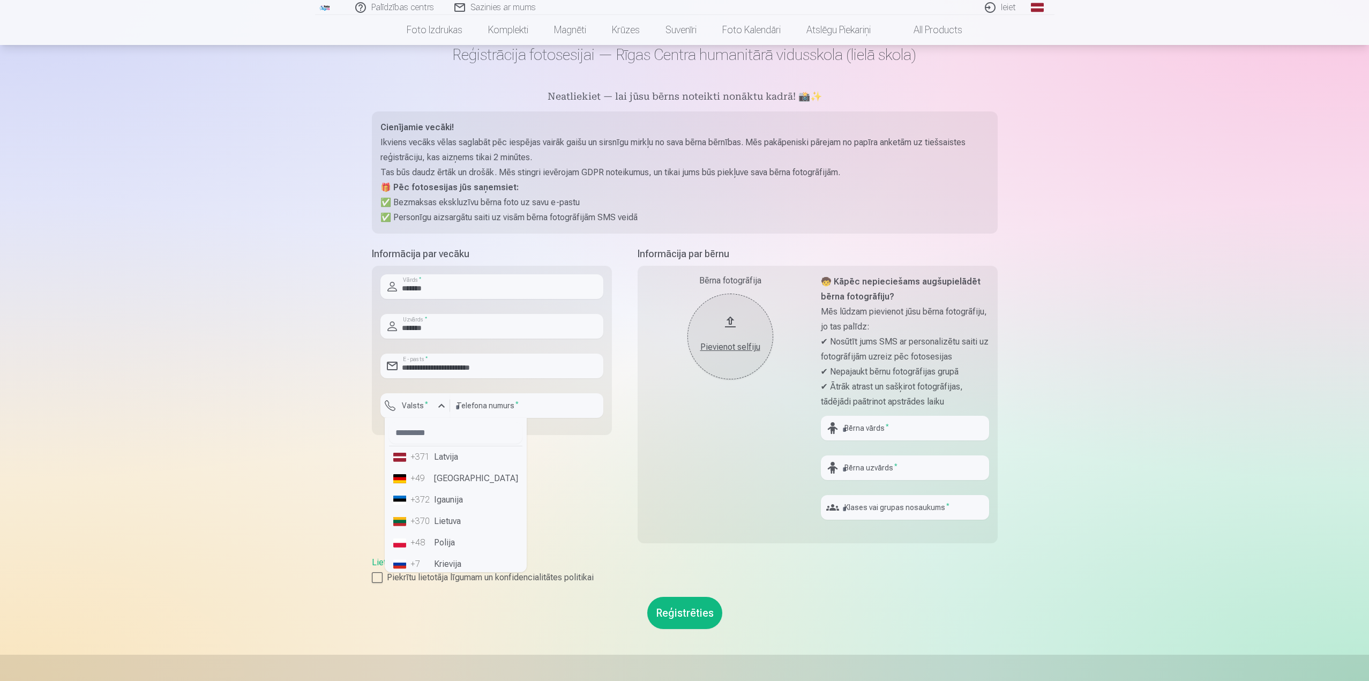  What do you see at coordinates (685, 55) in the screenshot?
I see `h1: Reģistrācija fotosesijai — Rīgas Centra humanitārā vidusskola (lielā skola)` at bounding box center [685, 55].